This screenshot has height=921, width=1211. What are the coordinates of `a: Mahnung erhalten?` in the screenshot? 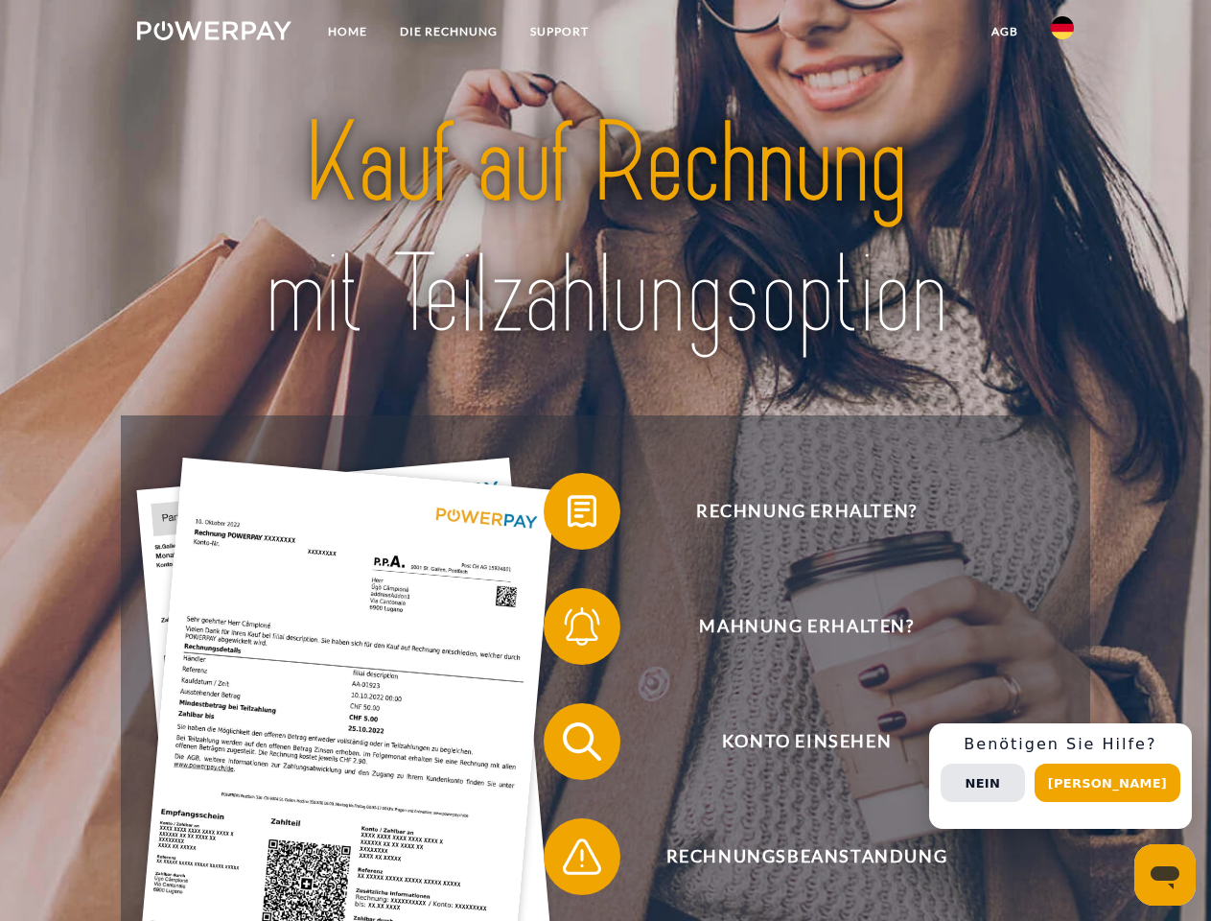 It's located at (793, 626).